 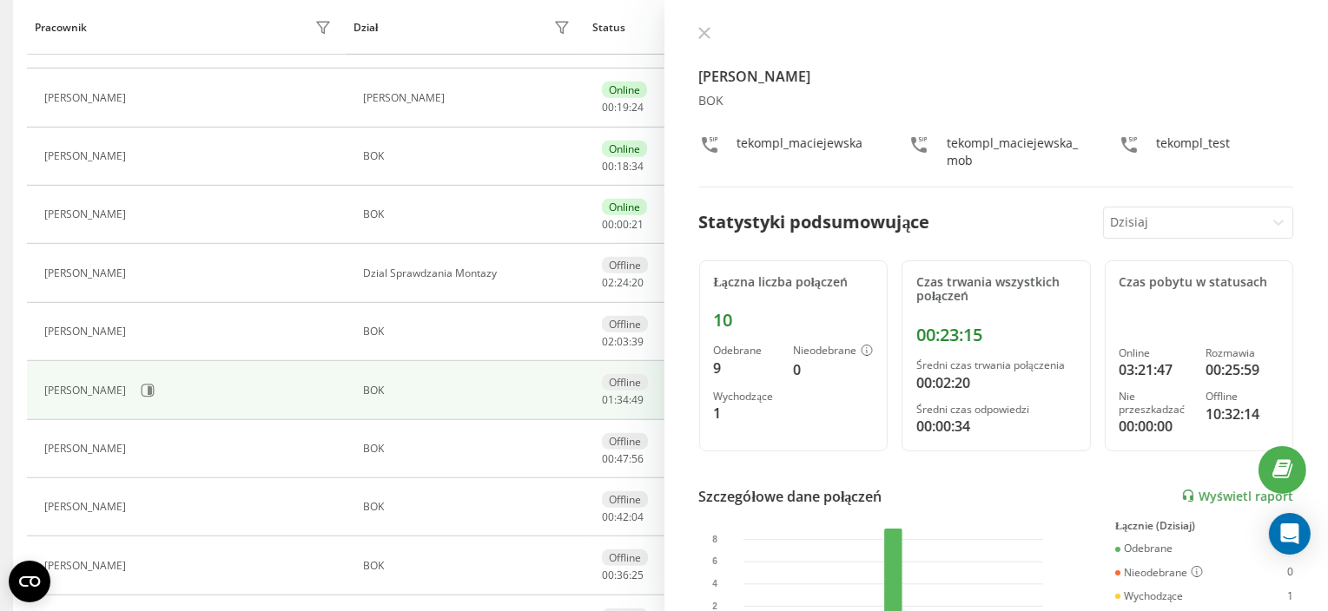 I want to click on span: 04, so click(x=637, y=517).